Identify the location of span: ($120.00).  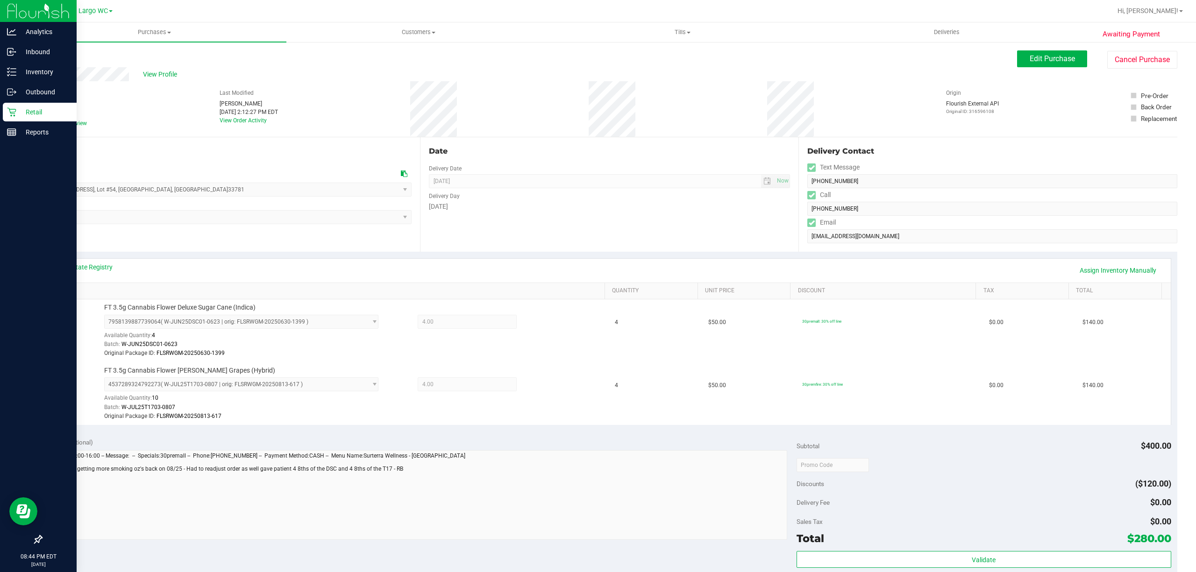
(1153, 484).